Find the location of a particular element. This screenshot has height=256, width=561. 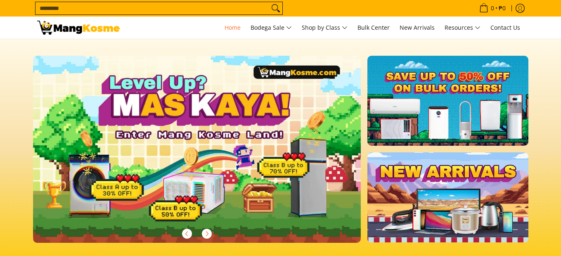

a: Resources is located at coordinates (462, 28).